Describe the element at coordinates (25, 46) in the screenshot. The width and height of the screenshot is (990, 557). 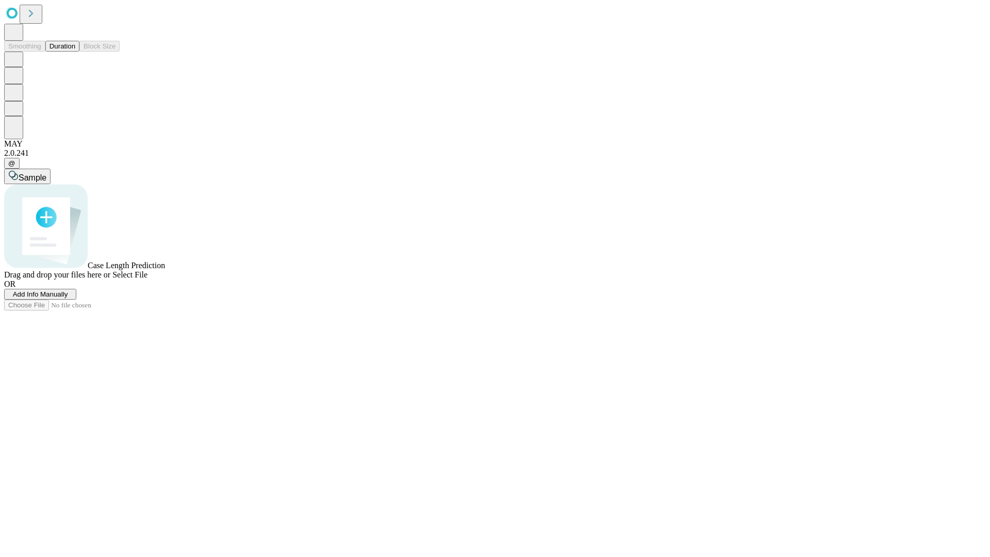
I see `button: Smoothing` at that location.